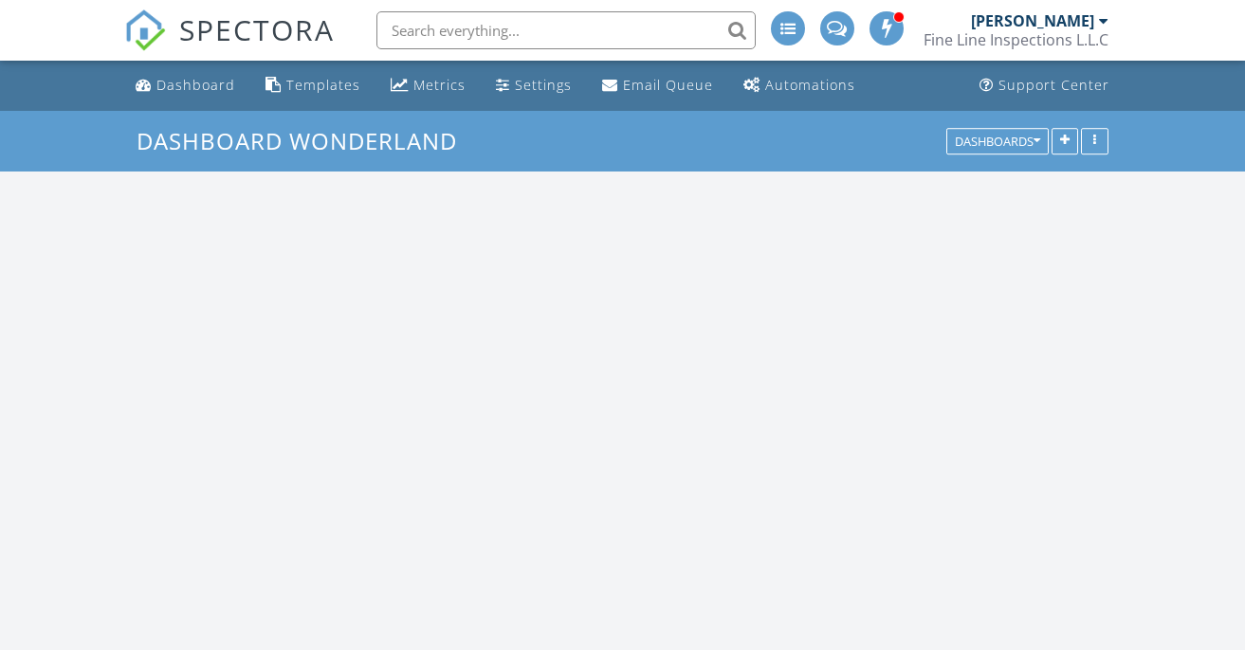 This screenshot has width=1245, height=650. What do you see at coordinates (657, 85) in the screenshot?
I see `a: Email Queue` at bounding box center [657, 85].